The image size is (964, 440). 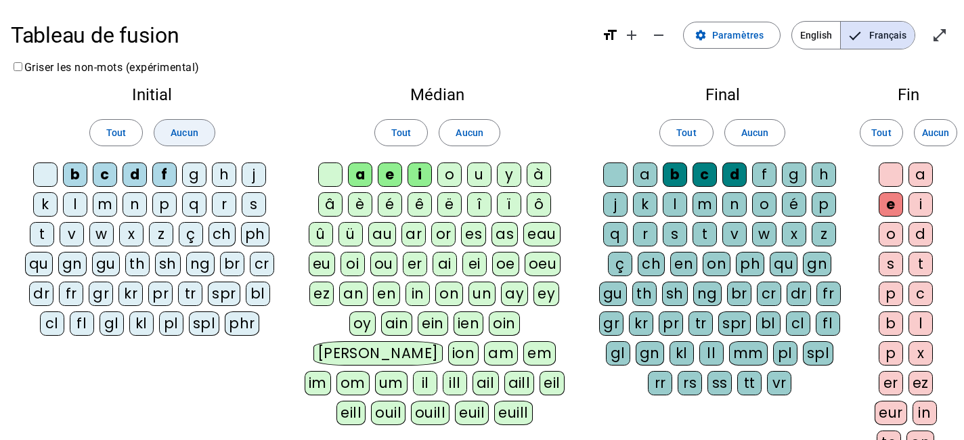 What do you see at coordinates (650, 353) in the screenshot?
I see `div: gn` at bounding box center [650, 353].